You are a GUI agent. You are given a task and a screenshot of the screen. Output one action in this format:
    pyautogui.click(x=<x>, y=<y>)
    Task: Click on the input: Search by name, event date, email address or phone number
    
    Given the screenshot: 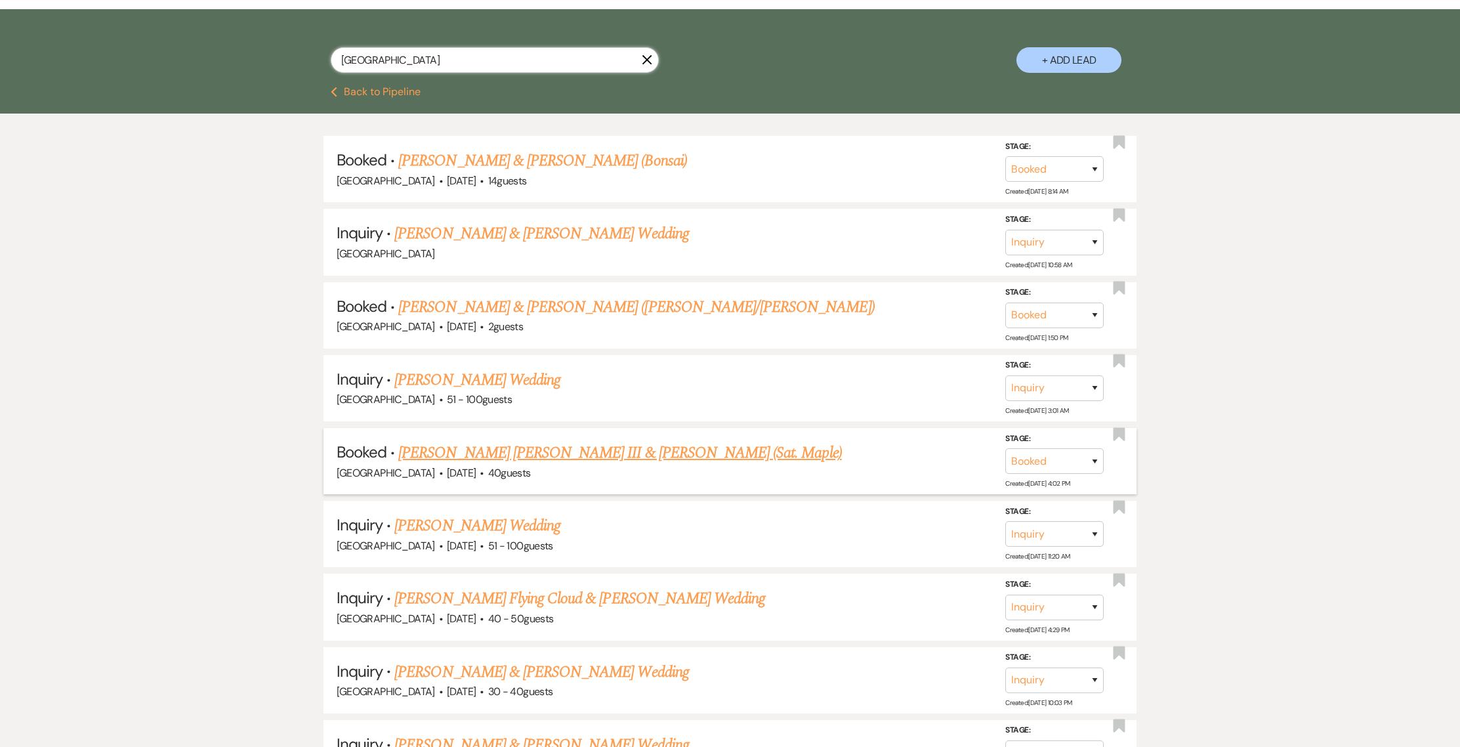 What is the action you would take?
    pyautogui.click(x=495, y=60)
    